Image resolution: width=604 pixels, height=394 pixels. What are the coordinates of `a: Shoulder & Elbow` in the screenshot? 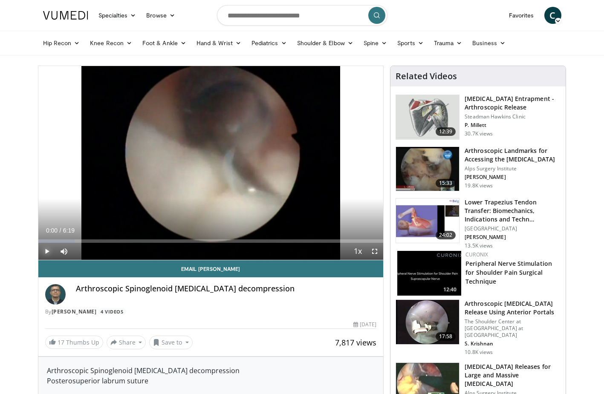 It's located at (325, 43).